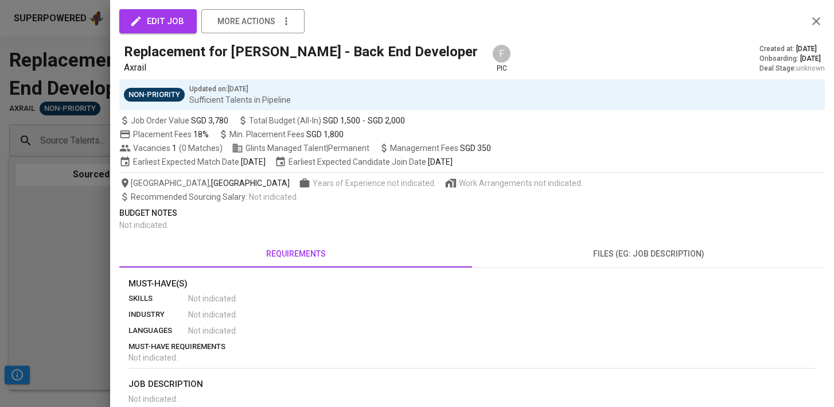  Describe the element at coordinates (476, 148) in the screenshot. I see `span: SGD 350` at that location.